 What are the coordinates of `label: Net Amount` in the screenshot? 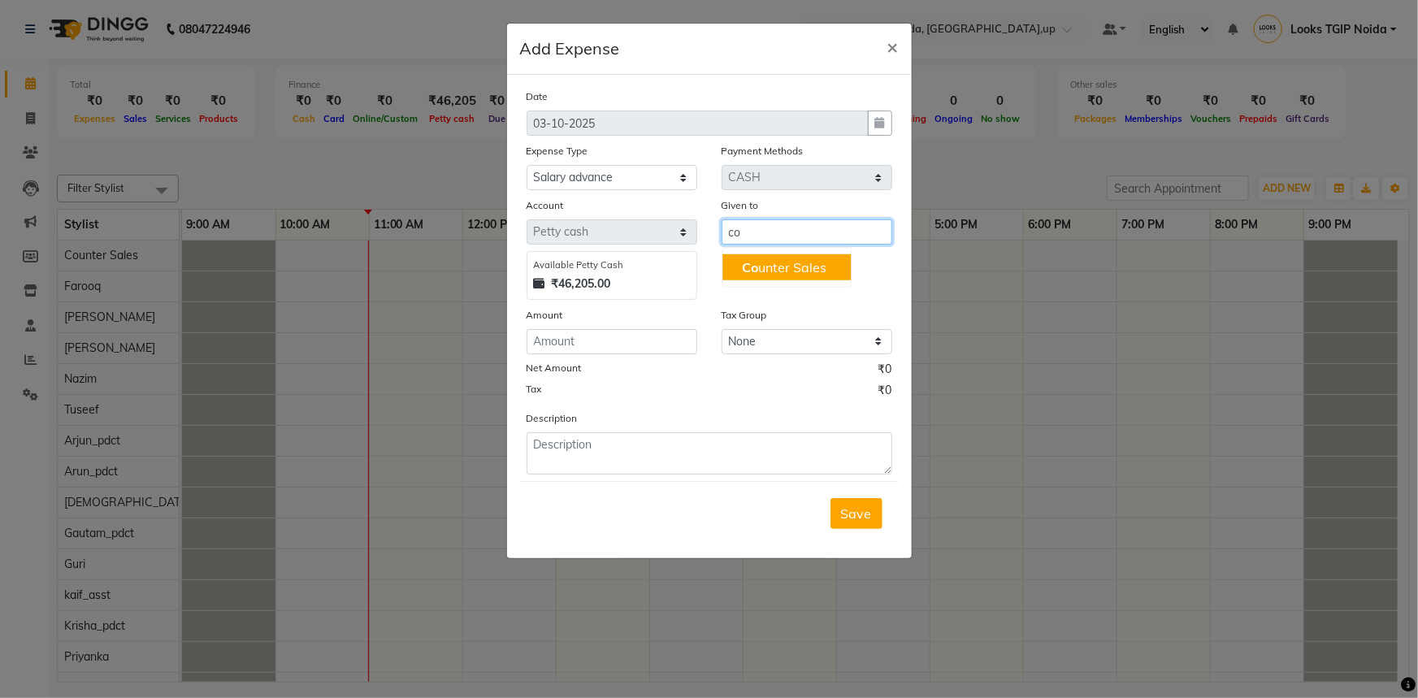 It's located at (554, 368).